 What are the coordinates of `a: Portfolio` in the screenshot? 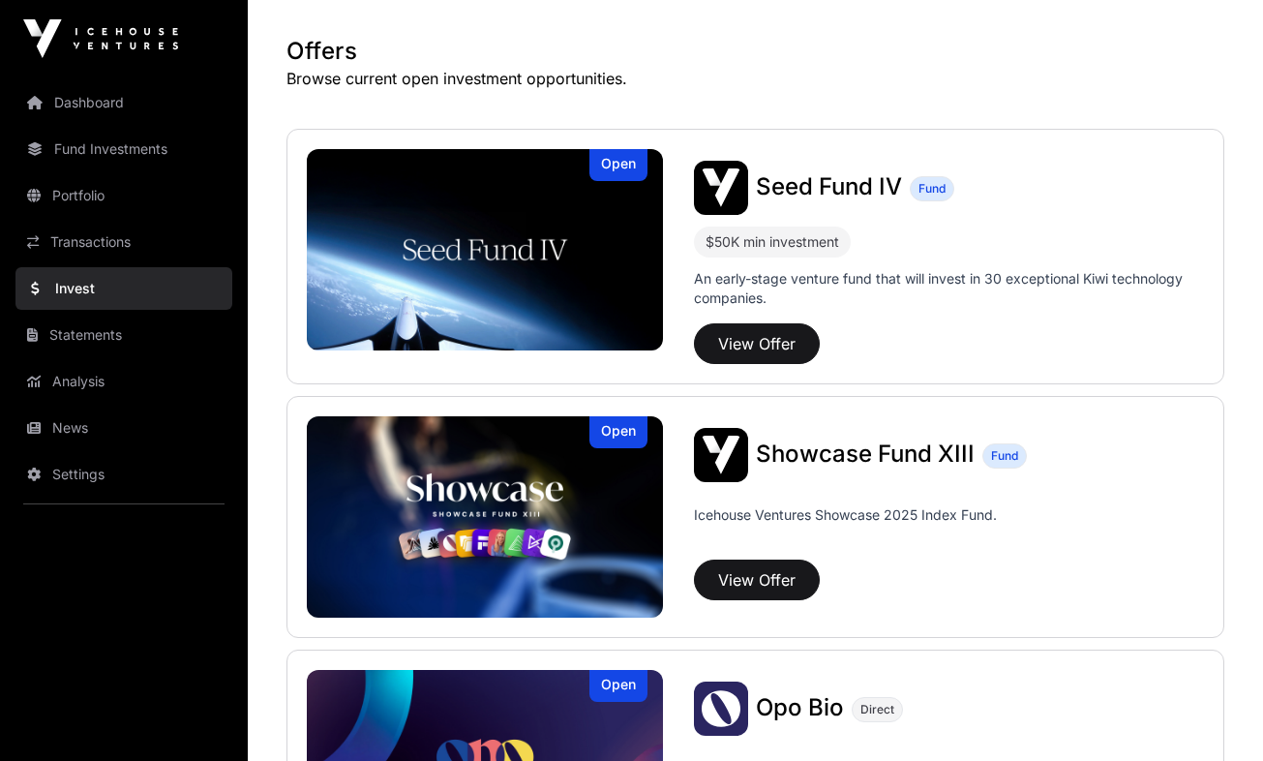 It's located at (124, 196).